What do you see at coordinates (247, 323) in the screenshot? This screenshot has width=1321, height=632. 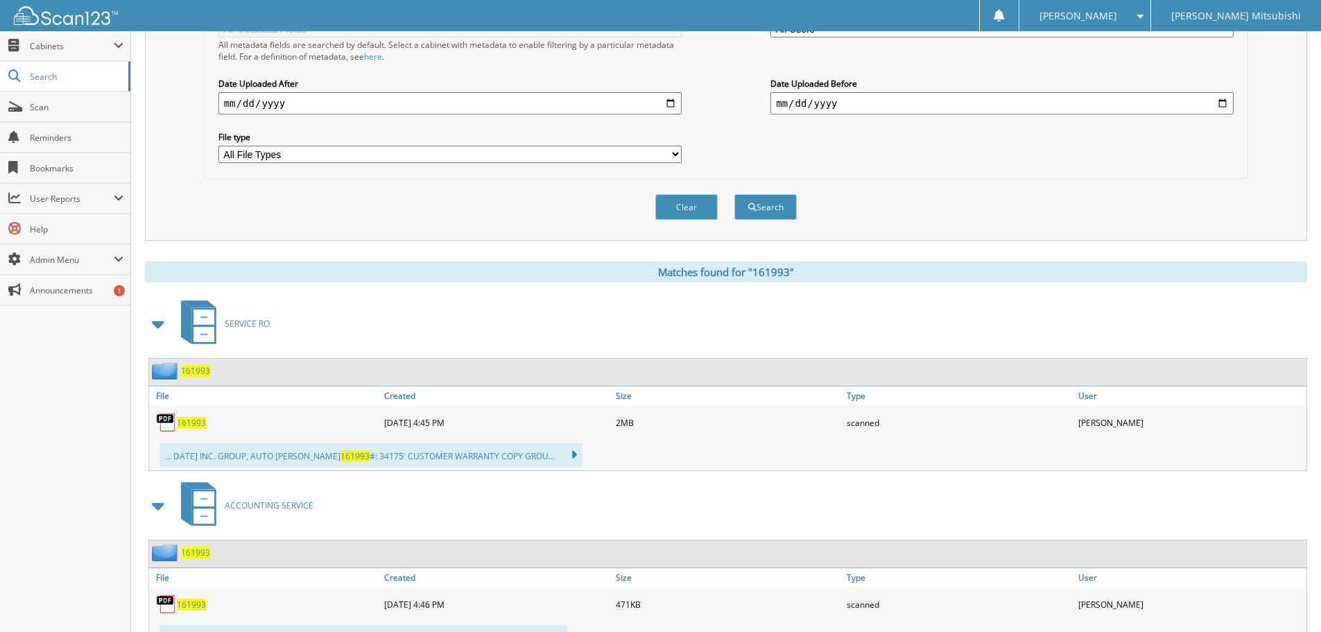 I see `span: SERVICE RO` at bounding box center [247, 323].